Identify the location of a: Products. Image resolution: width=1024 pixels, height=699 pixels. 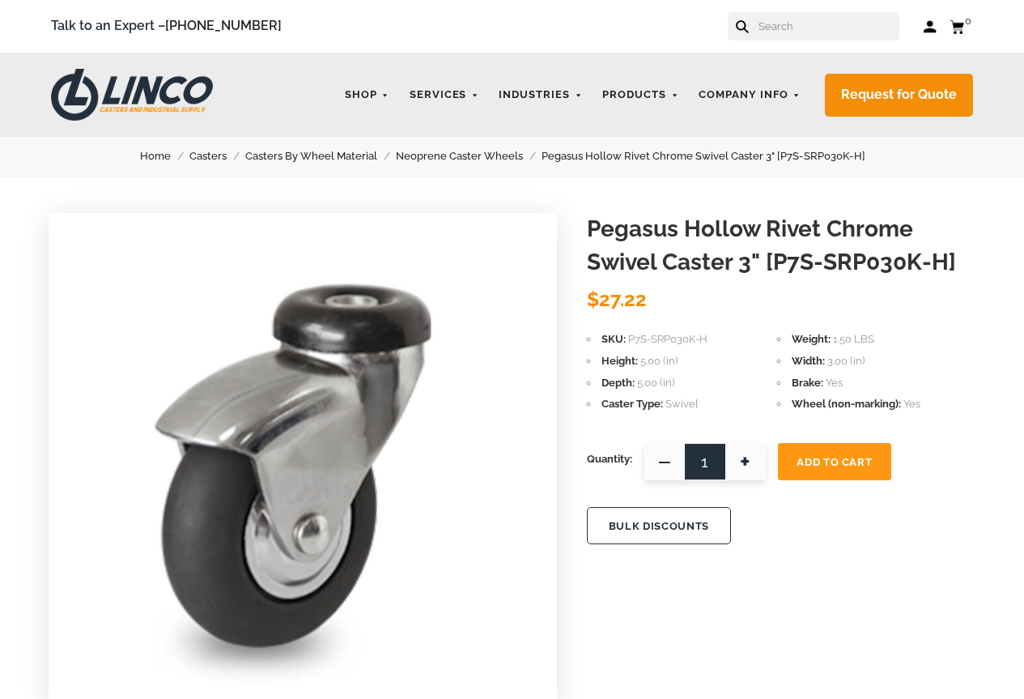
(641, 95).